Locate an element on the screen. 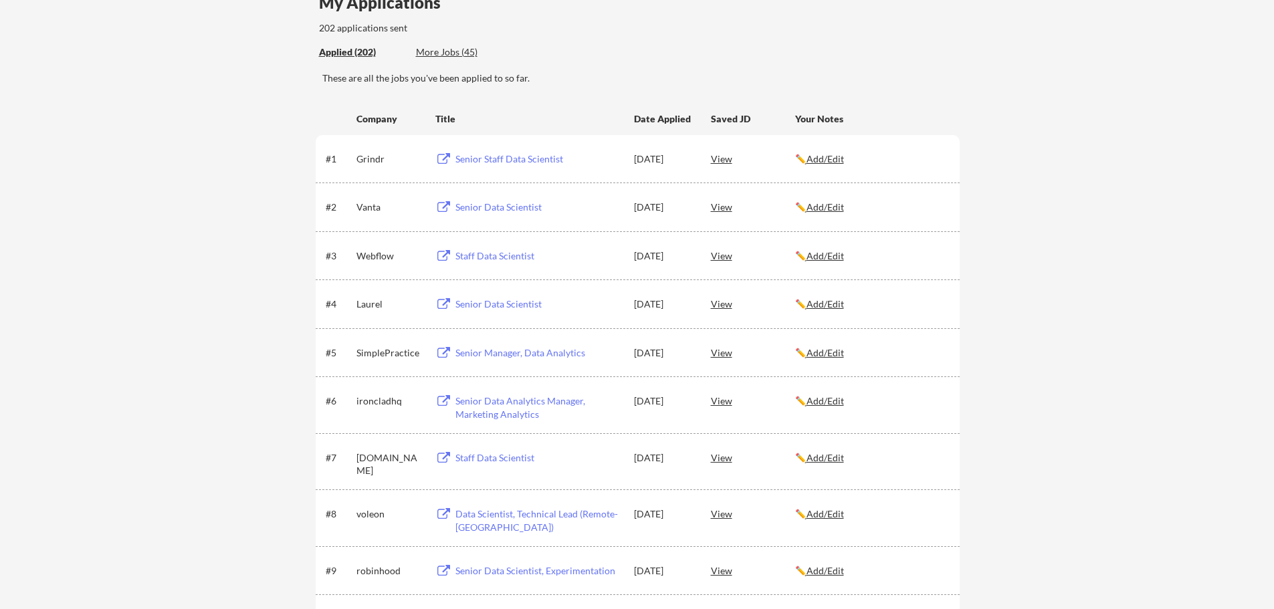 The height and width of the screenshot is (609, 1274). div: #1 is located at coordinates (338, 159).